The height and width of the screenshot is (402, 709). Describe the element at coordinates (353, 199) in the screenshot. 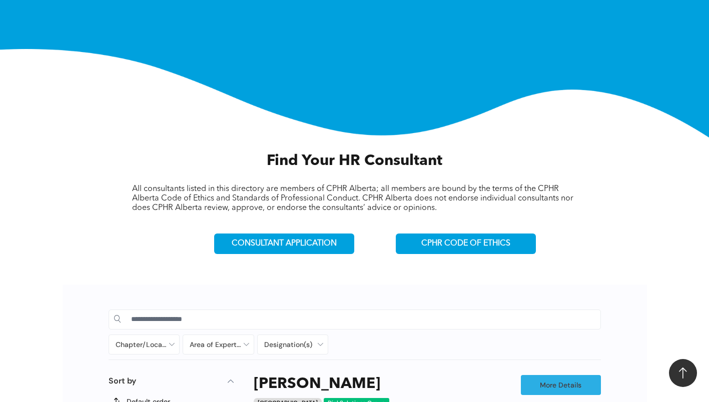

I see `span: All consultants listed in this directory are members of CPHR Alberta; all members are bound by th...` at that location.